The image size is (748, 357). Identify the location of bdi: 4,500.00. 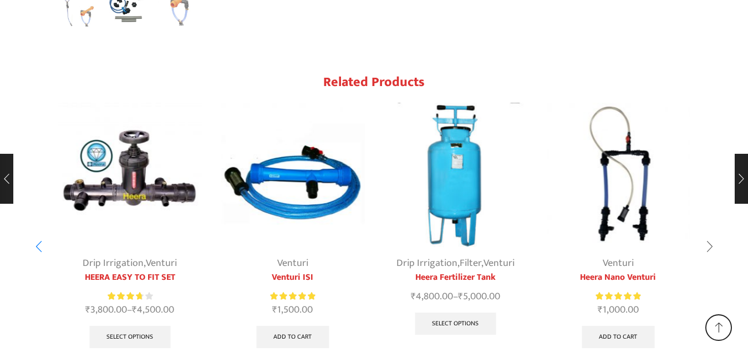
(153, 309).